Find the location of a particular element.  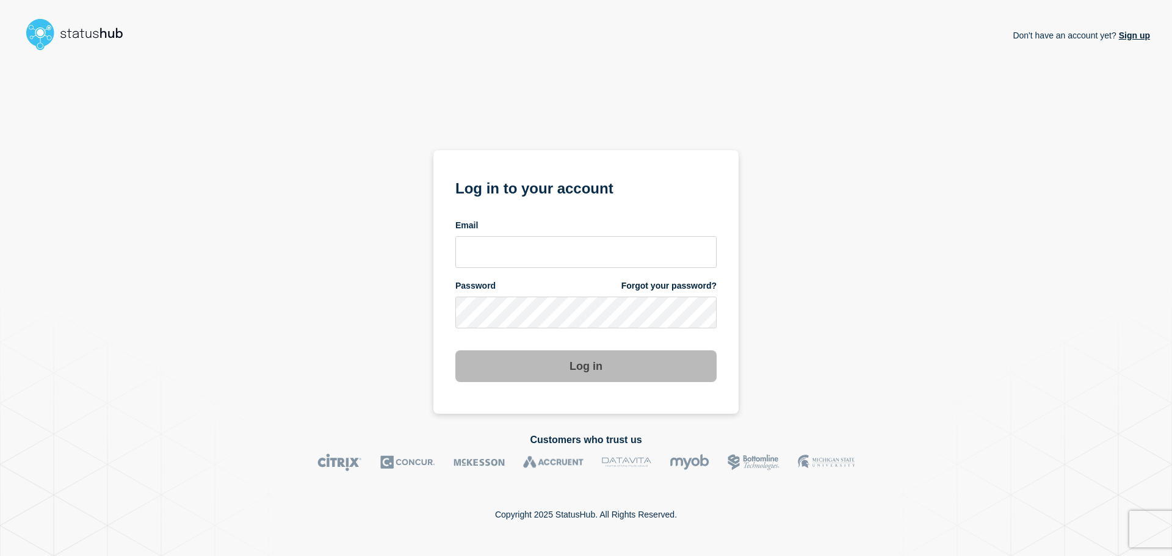

input: password input is located at coordinates (586, 313).